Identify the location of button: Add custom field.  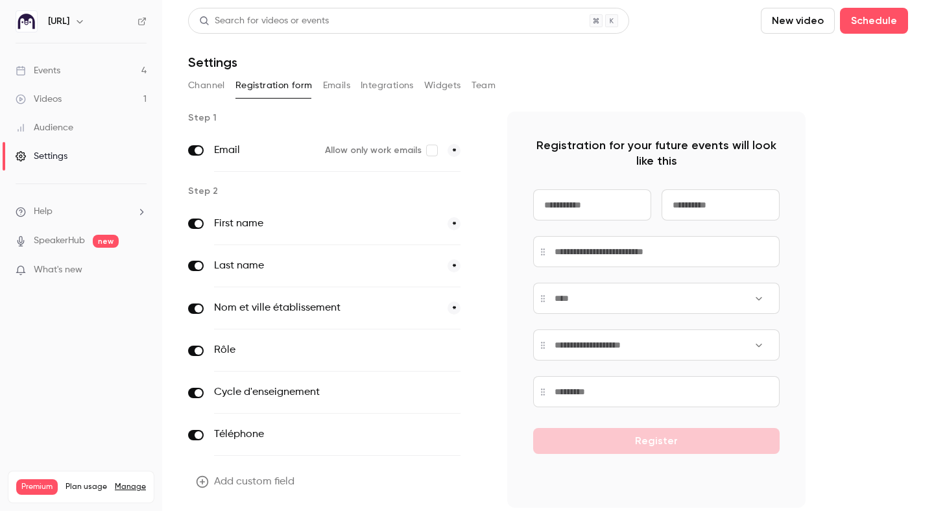
(246, 482).